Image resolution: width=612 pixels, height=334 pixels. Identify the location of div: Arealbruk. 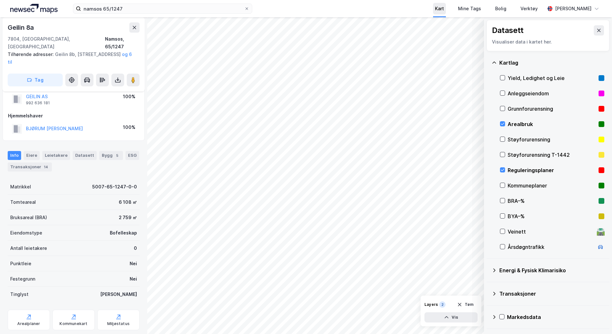
(552, 124).